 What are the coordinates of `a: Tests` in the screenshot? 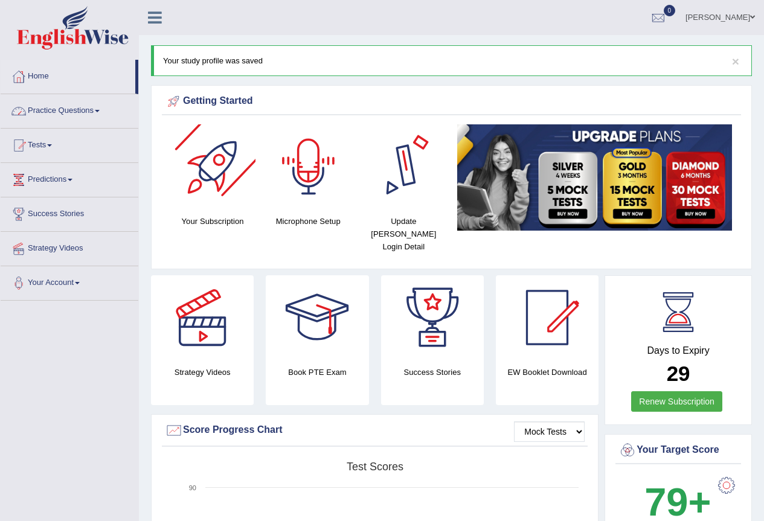 It's located at (69, 144).